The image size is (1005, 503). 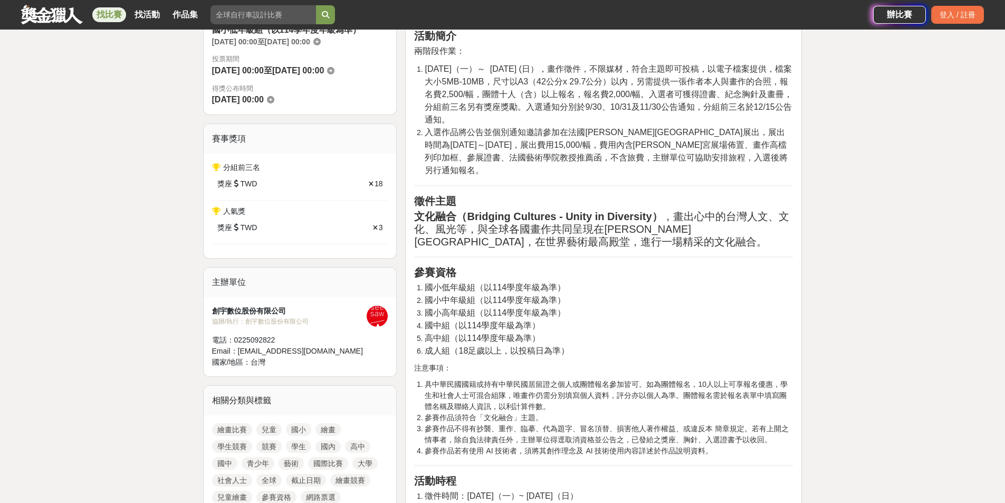 What do you see at coordinates (291, 463) in the screenshot?
I see `a: 藝術` at bounding box center [291, 463].